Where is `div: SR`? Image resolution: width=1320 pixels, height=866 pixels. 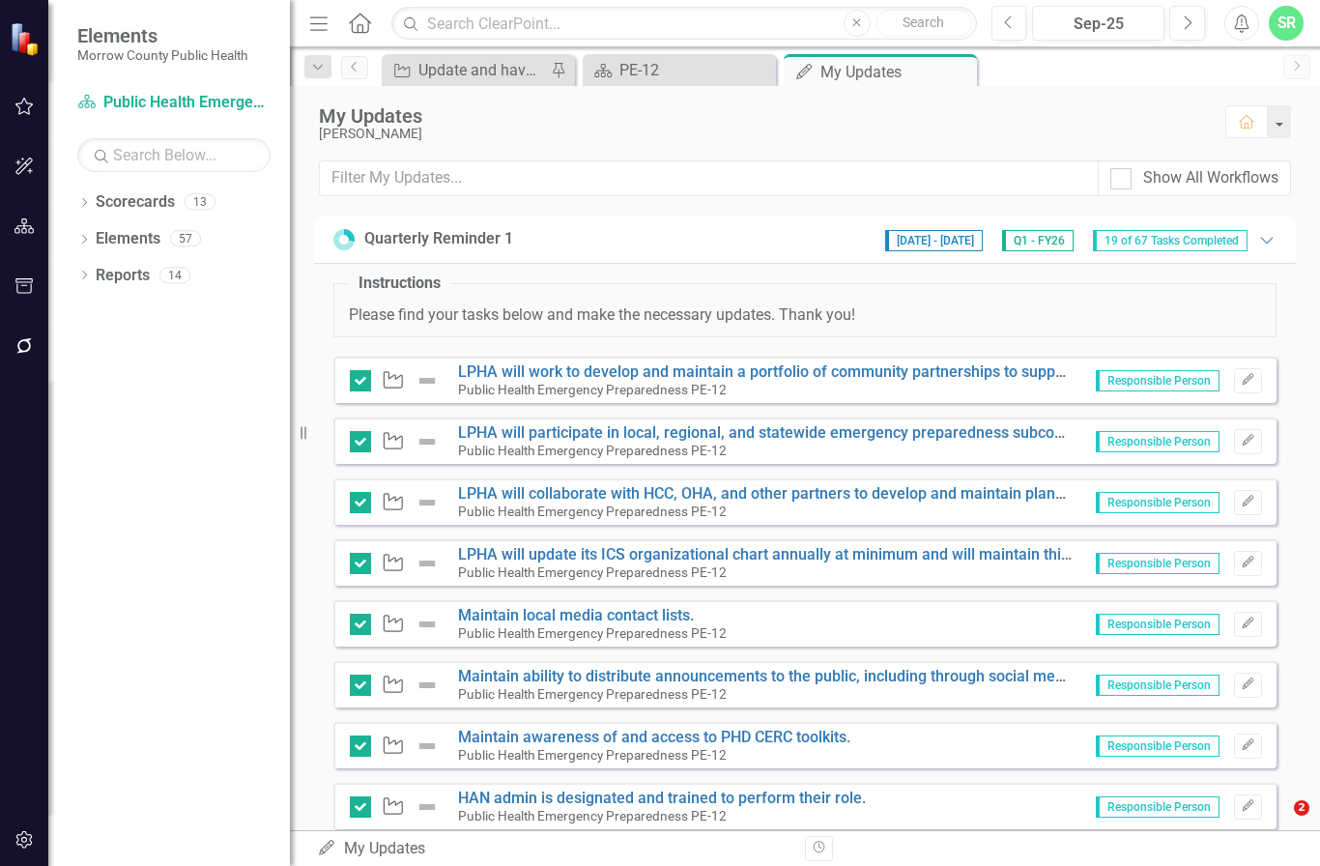 div: SR is located at coordinates (1286, 23).